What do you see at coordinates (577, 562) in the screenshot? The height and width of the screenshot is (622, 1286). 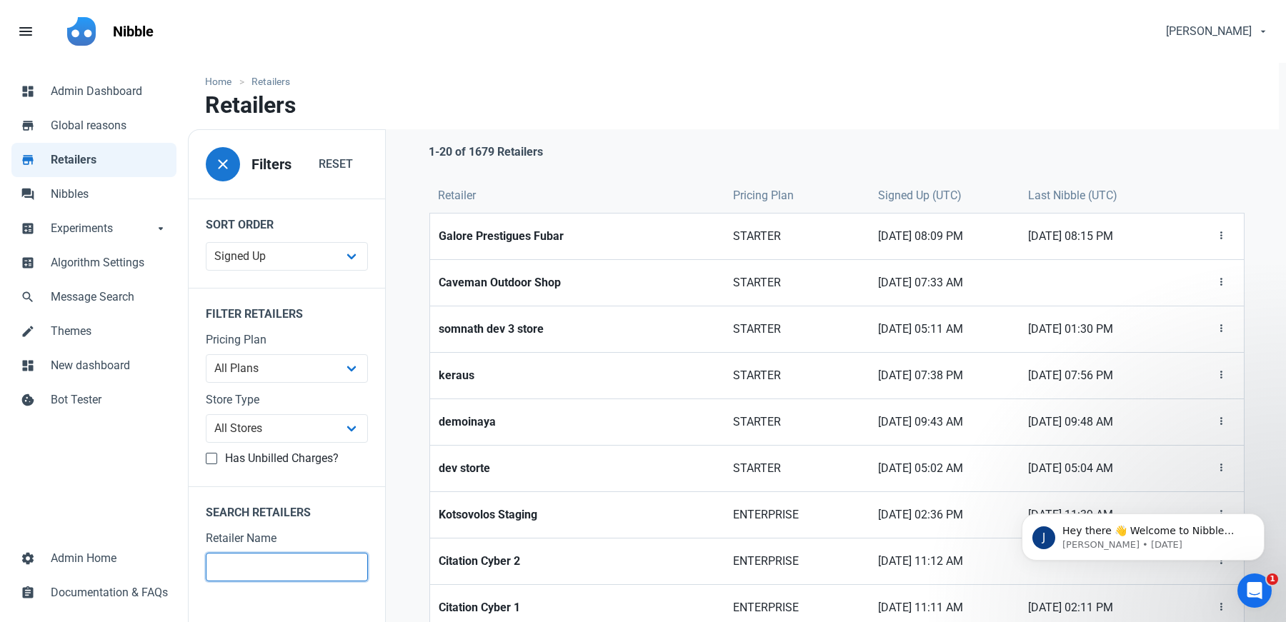 I see `a: Citation Cyber 2` at bounding box center [577, 562].